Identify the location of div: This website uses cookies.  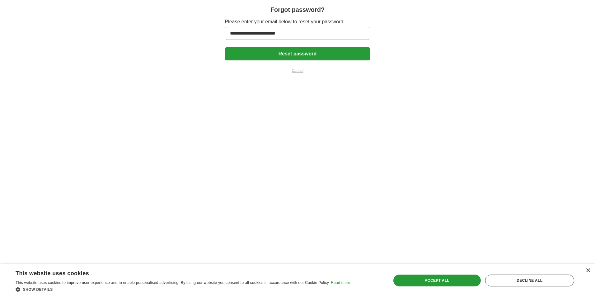
(175, 272).